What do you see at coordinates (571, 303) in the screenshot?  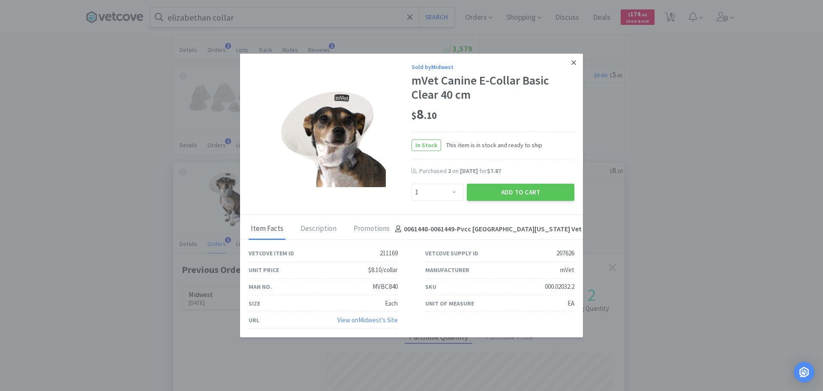 I see `div: EA` at bounding box center [571, 303].